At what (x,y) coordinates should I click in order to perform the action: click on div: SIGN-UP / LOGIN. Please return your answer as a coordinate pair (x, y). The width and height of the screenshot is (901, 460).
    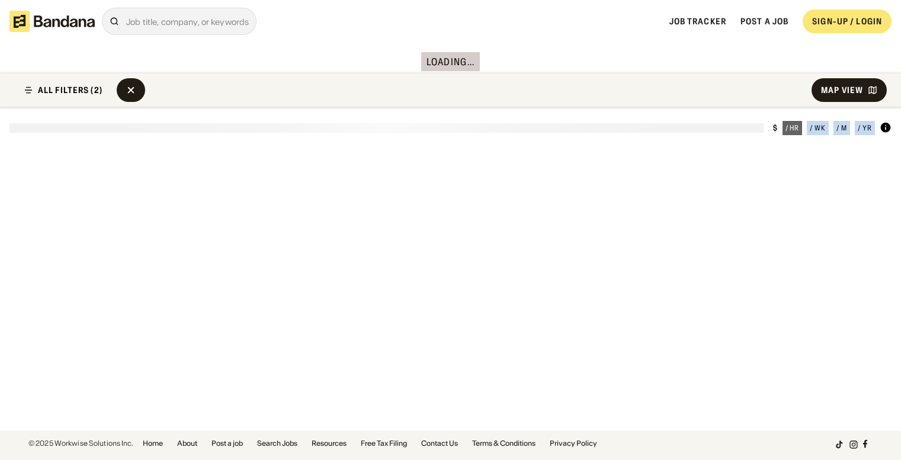
    Looking at the image, I should click on (848, 21).